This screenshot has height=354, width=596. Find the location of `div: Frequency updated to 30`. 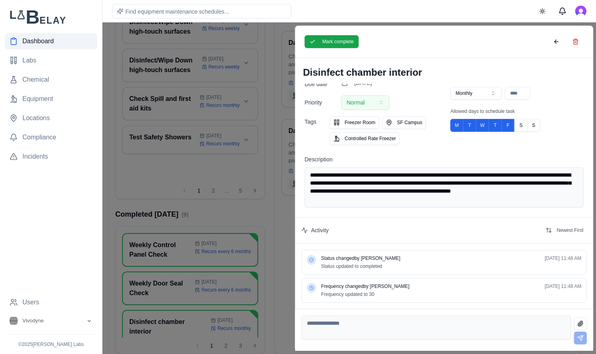

div: Frequency updated to 30 is located at coordinates (451, 294).